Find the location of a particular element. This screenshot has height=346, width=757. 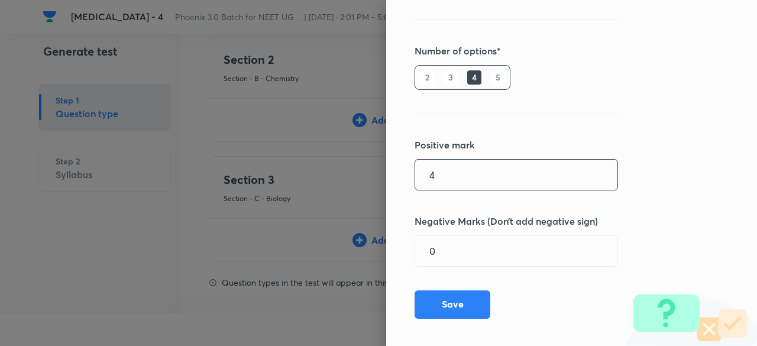

input: Positive marks is located at coordinates (516, 174).